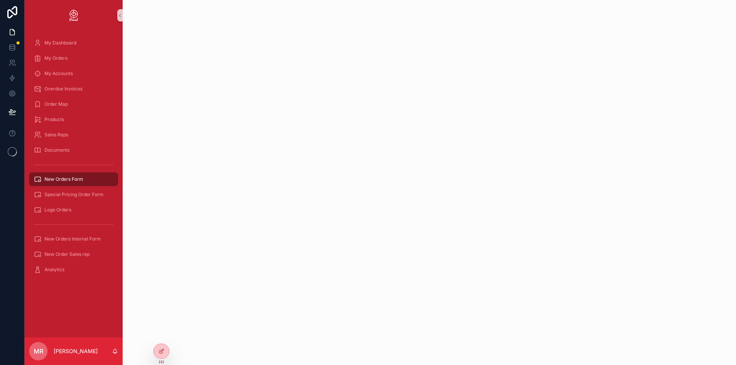 This screenshot has height=365, width=736. Describe the element at coordinates (74, 210) in the screenshot. I see `a: Logo Orders` at that location.